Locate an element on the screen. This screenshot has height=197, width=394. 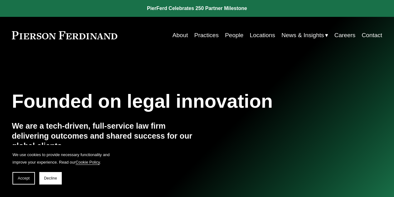
a: Cookie Policy is located at coordinates (88, 162).